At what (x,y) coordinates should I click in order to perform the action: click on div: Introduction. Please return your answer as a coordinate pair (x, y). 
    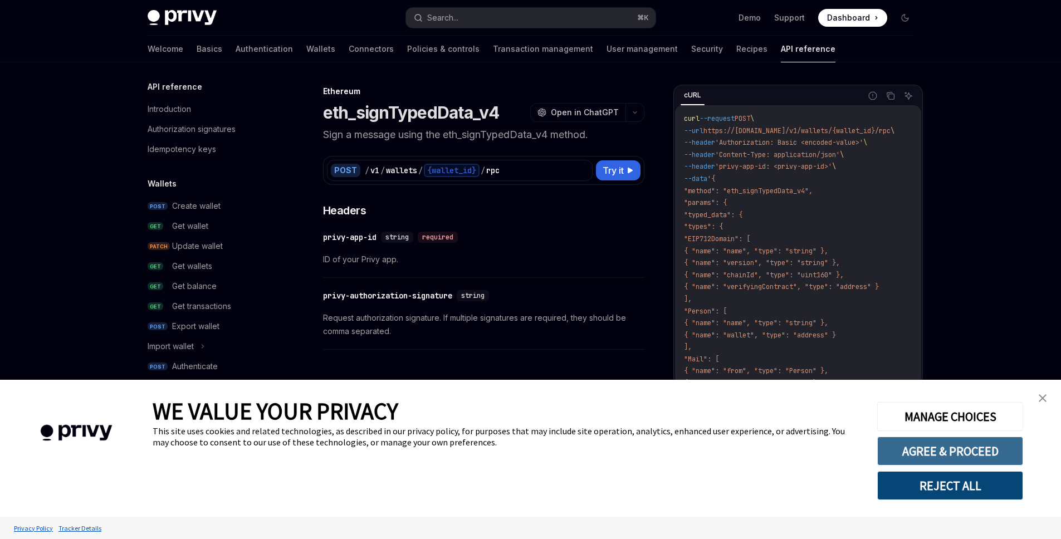
    Looking at the image, I should click on (169, 109).